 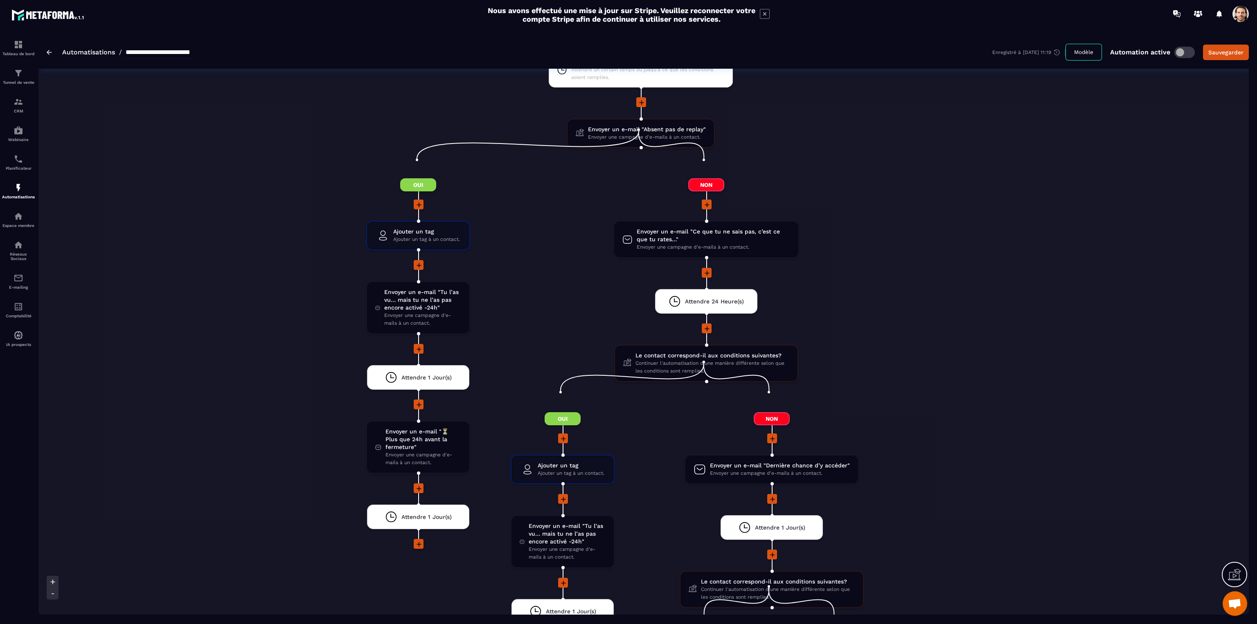 I want to click on p: Espace membre, so click(x=18, y=225).